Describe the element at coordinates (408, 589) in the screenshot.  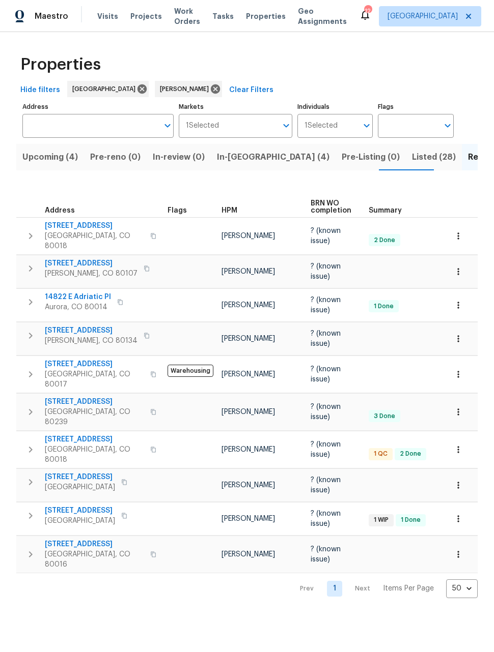
I see `p: Items Per Page` at that location.